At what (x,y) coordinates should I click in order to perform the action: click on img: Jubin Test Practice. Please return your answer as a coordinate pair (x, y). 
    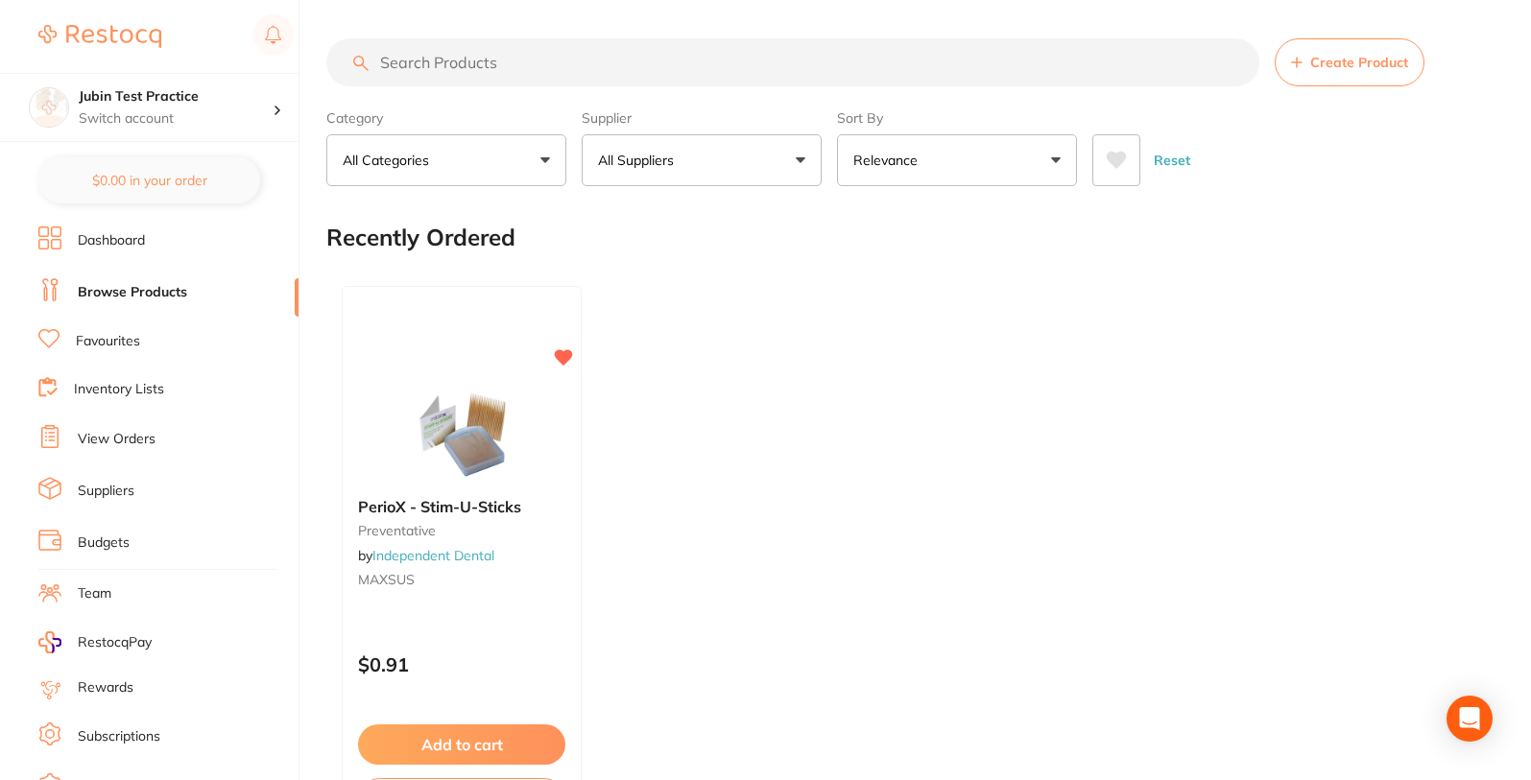
    Looking at the image, I should click on (49, 108).